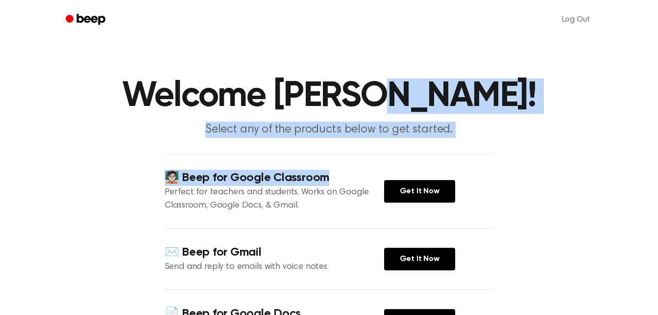 The image size is (658, 315). Describe the element at coordinates (275, 267) in the screenshot. I see `p: Send and reply to emails with voice notes` at that location.